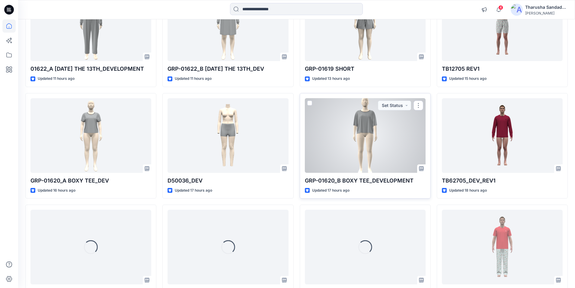 The width and height of the screenshot is (575, 288). I want to click on a: GRP-01620_A BOXY TEE_DEV, so click(91, 135).